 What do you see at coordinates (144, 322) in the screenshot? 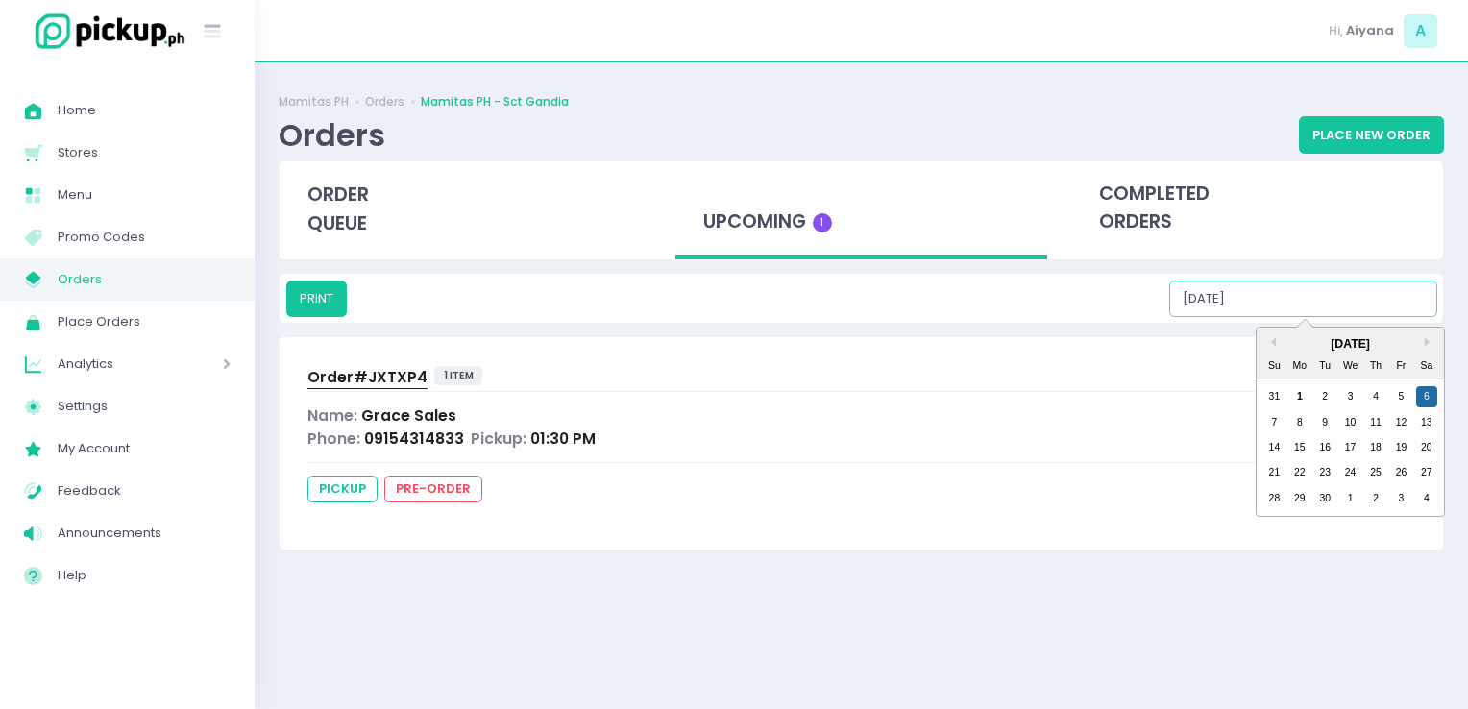
I see `span: Place Orders` at bounding box center [144, 322].